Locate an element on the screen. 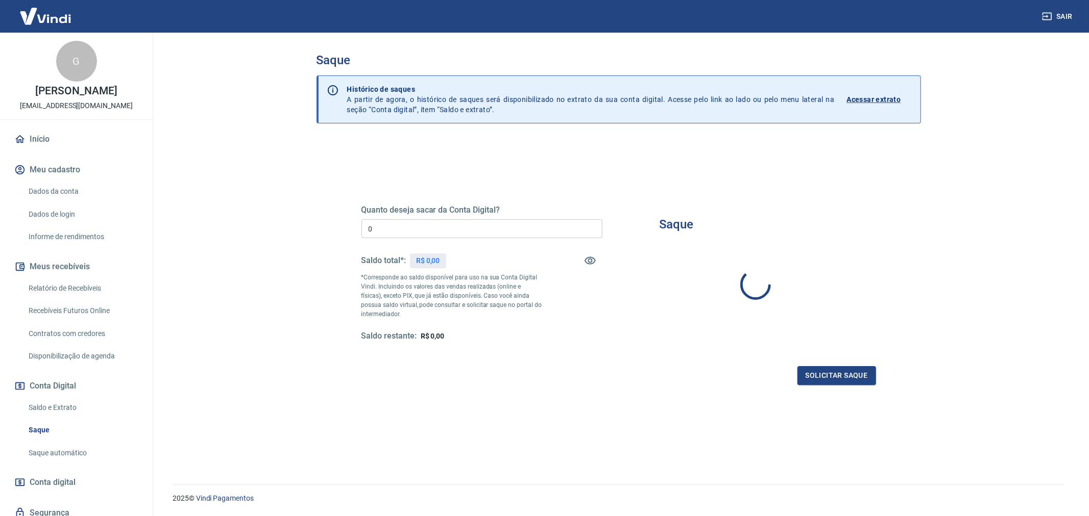  p: R$ 0,00 is located at coordinates (428, 261).